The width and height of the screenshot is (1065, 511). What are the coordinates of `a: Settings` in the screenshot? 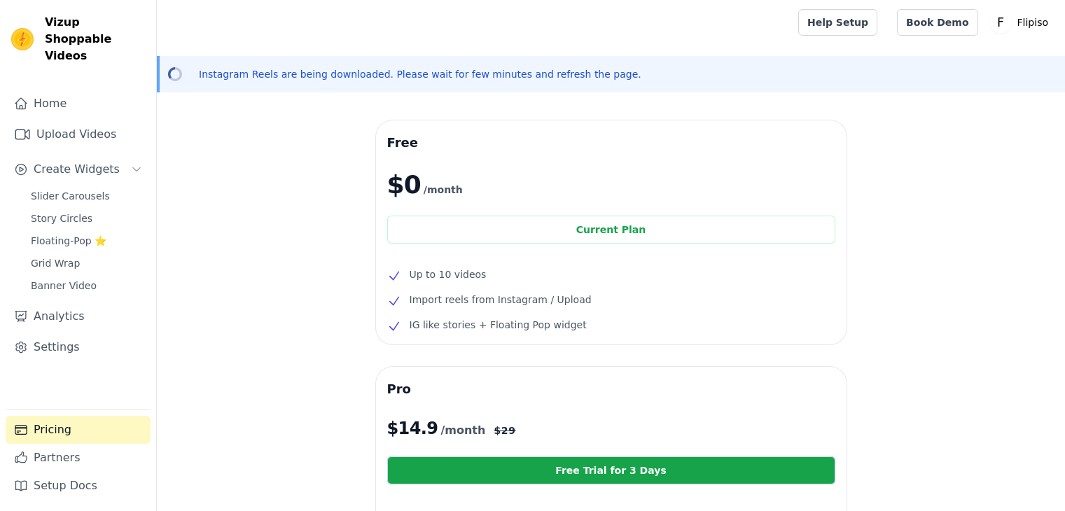 It's located at (78, 347).